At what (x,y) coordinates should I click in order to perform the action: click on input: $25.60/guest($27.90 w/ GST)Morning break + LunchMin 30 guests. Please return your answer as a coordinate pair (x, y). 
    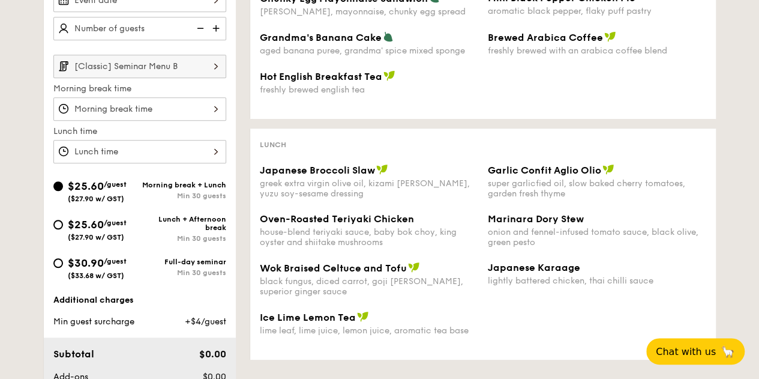
    Looking at the image, I should click on (58, 186).